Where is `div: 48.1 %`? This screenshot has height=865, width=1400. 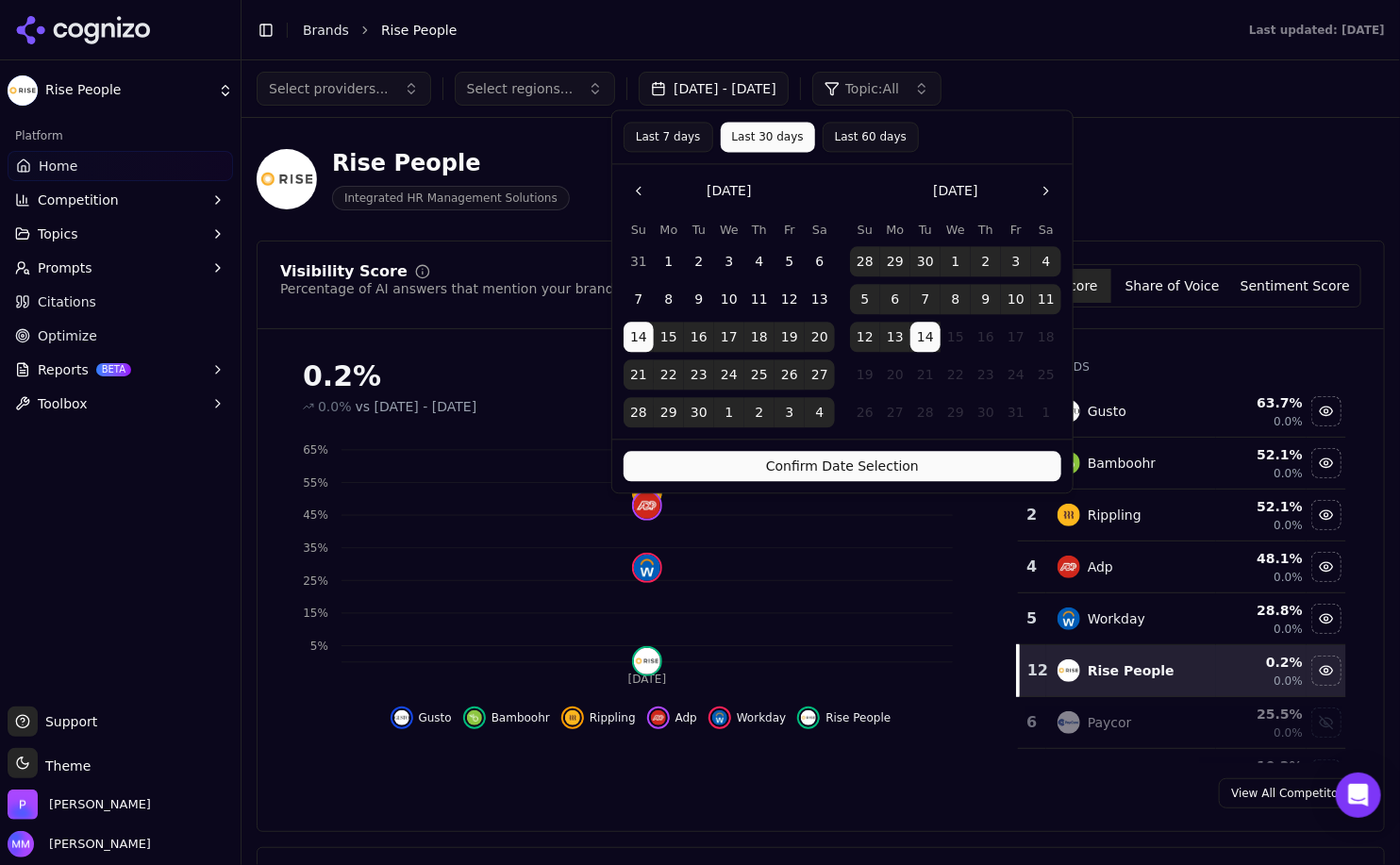 div: 48.1 % is located at coordinates (1261, 559).